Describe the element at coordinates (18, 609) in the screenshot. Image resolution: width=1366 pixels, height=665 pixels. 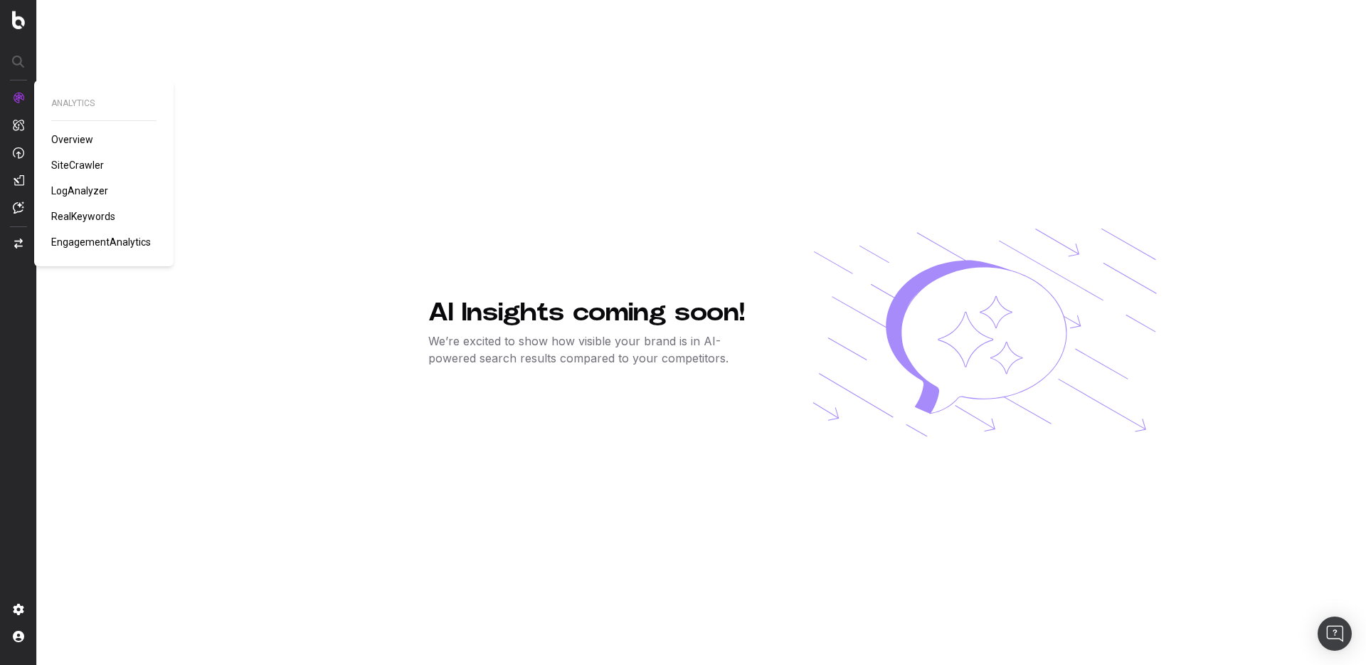
I see `img: Setting` at that location.